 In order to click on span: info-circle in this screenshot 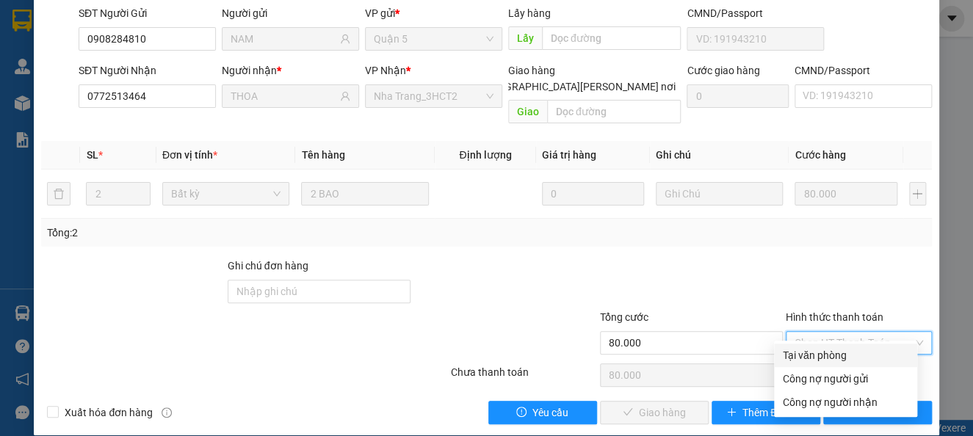, I will do `click(167, 413)`.